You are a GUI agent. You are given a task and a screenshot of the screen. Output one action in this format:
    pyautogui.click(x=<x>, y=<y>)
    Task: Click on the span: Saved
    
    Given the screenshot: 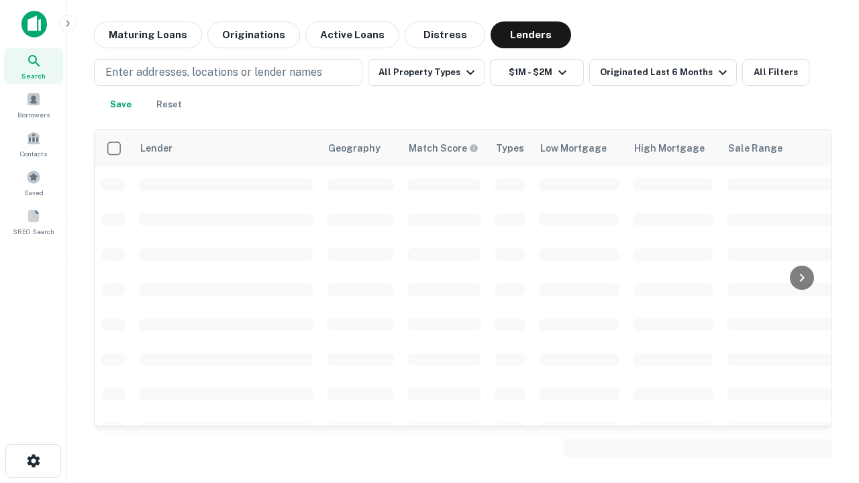 What is the action you would take?
    pyautogui.click(x=34, y=193)
    